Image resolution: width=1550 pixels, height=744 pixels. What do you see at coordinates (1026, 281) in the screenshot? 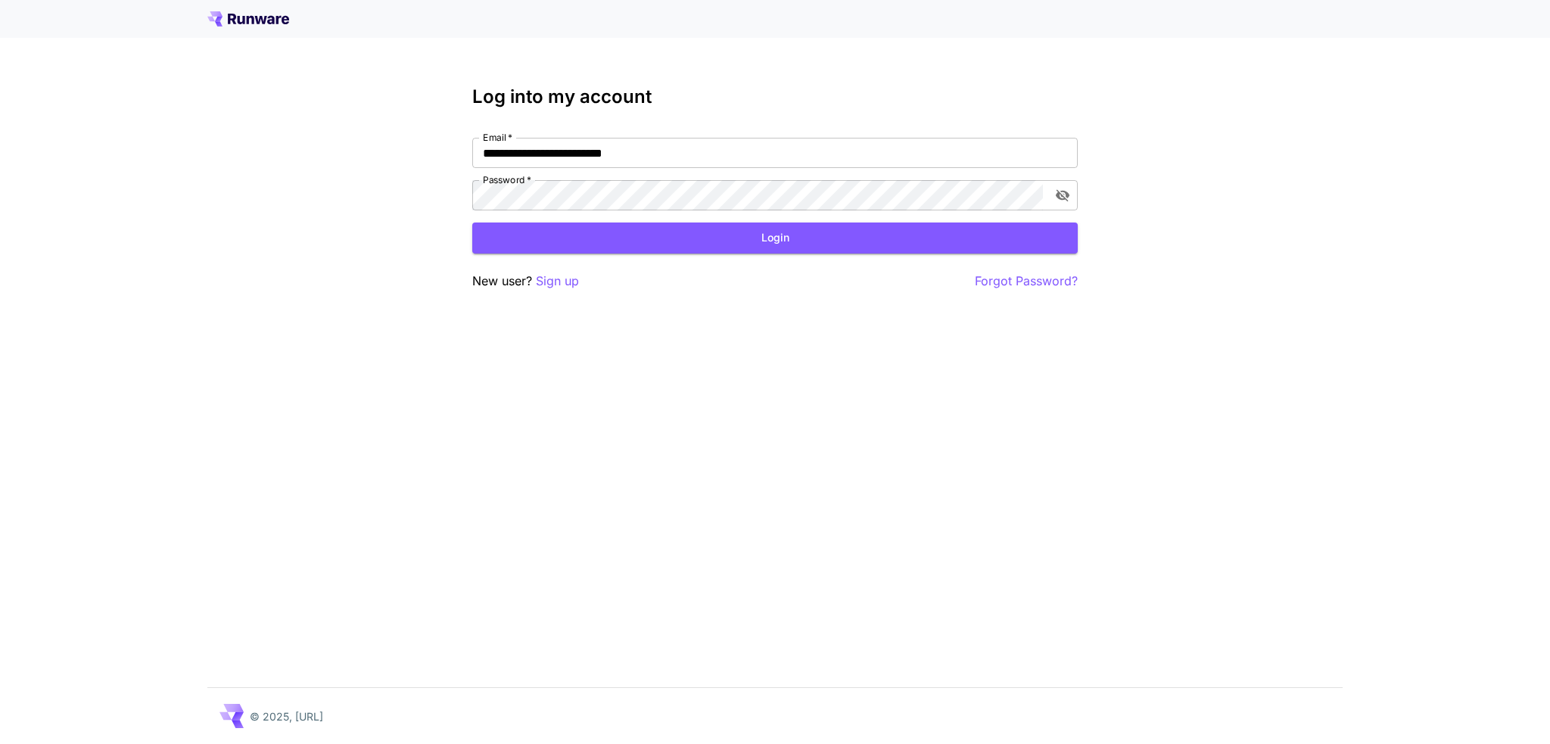
I see `button: Forgot Password?` at bounding box center [1026, 281].